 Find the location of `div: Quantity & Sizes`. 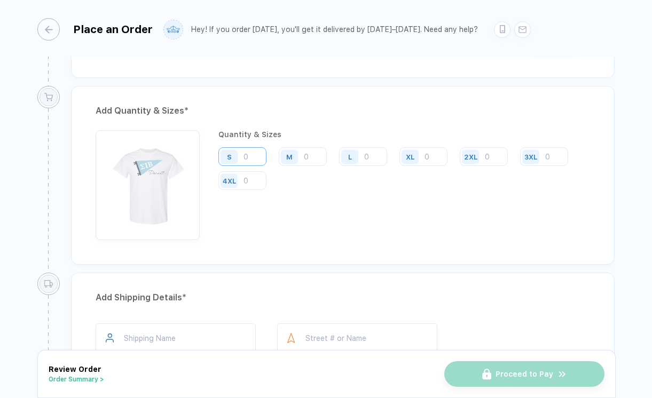

div: Quantity & Sizes is located at coordinates (404, 135).